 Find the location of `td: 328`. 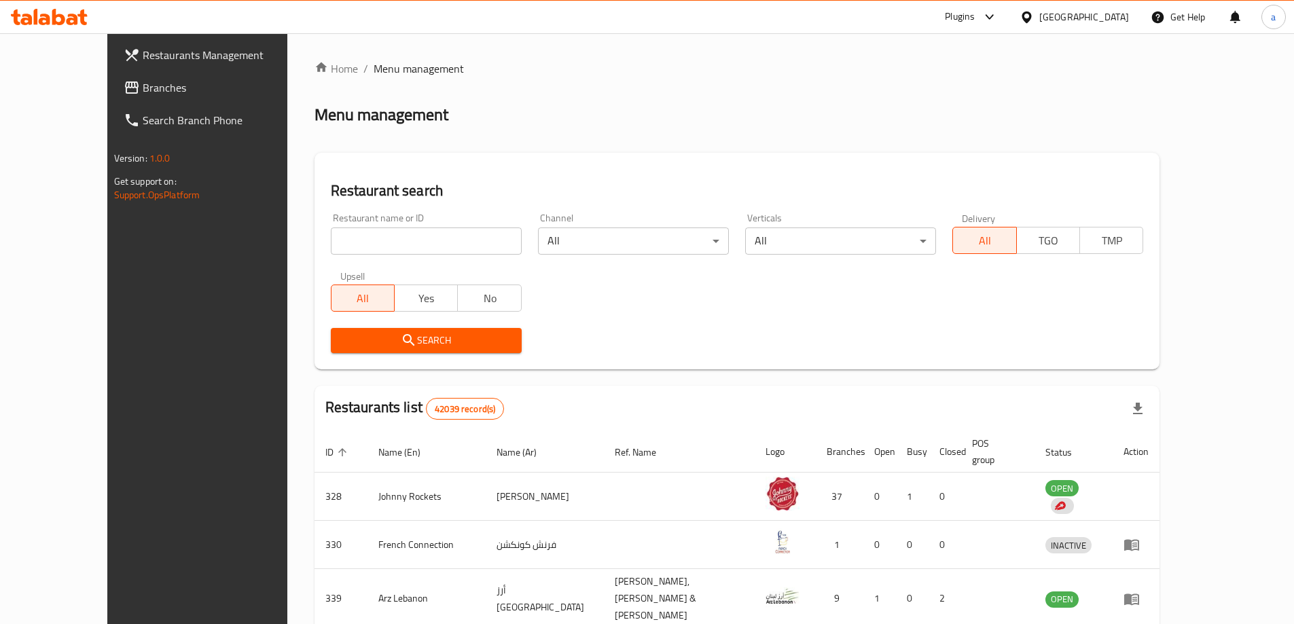

td: 328 is located at coordinates (341, 497).